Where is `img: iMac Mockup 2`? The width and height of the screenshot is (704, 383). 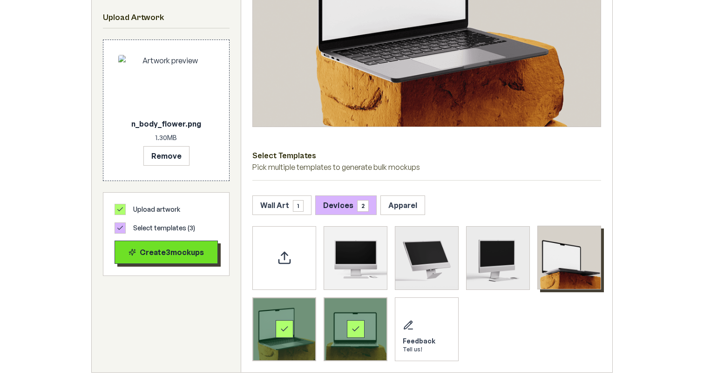 img: iMac Mockup 2 is located at coordinates (427, 258).